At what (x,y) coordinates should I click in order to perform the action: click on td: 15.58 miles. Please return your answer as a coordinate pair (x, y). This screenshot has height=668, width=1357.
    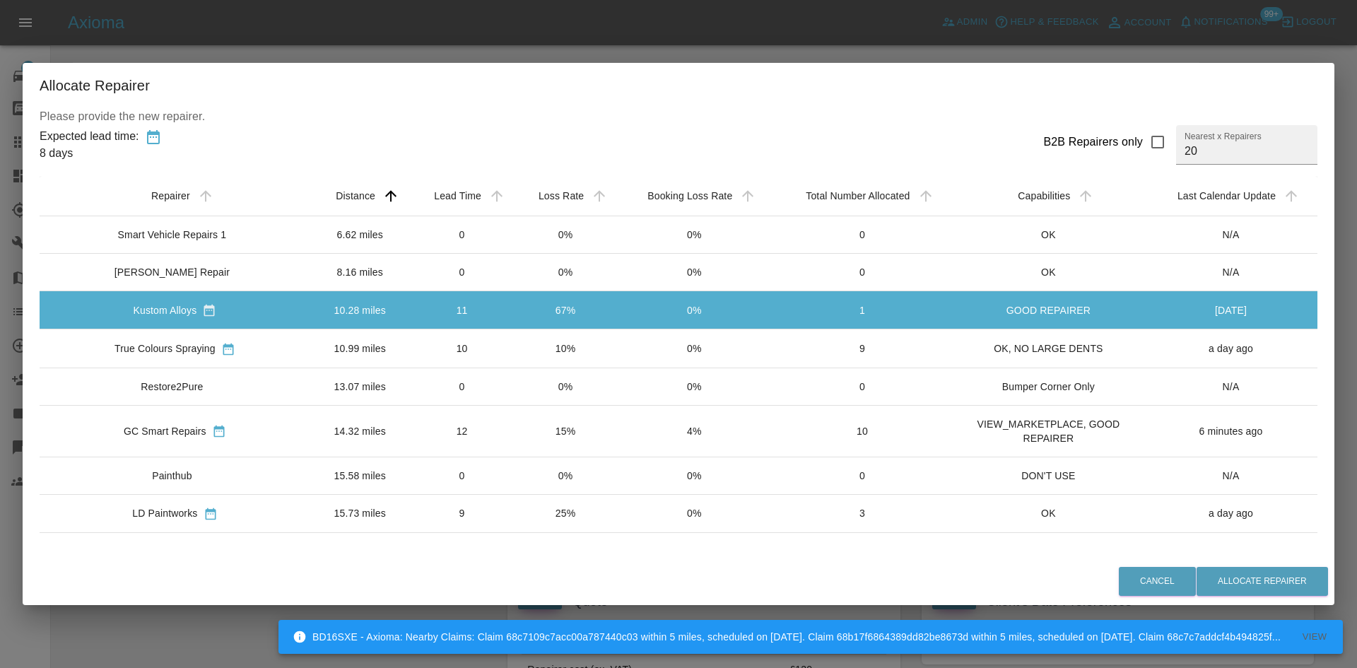
    Looking at the image, I should click on (360, 475).